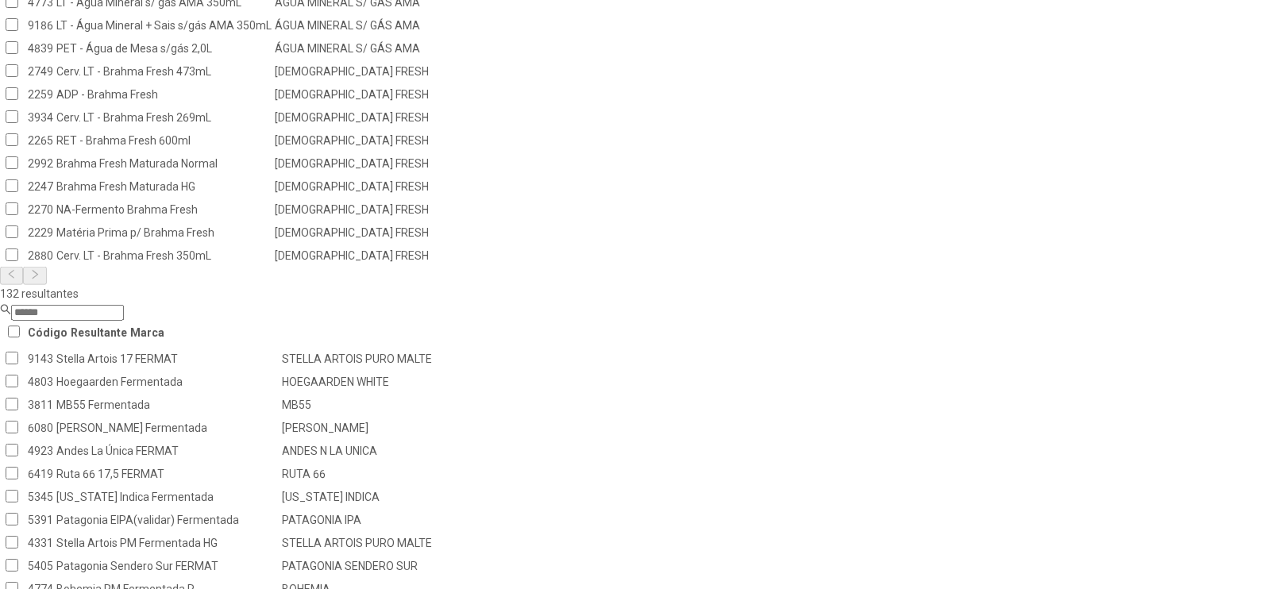 This screenshot has height=589, width=1265. What do you see at coordinates (164, 118) in the screenshot?
I see `td: Cerv. LT - Brahma Fresh 269mL` at bounding box center [164, 118].